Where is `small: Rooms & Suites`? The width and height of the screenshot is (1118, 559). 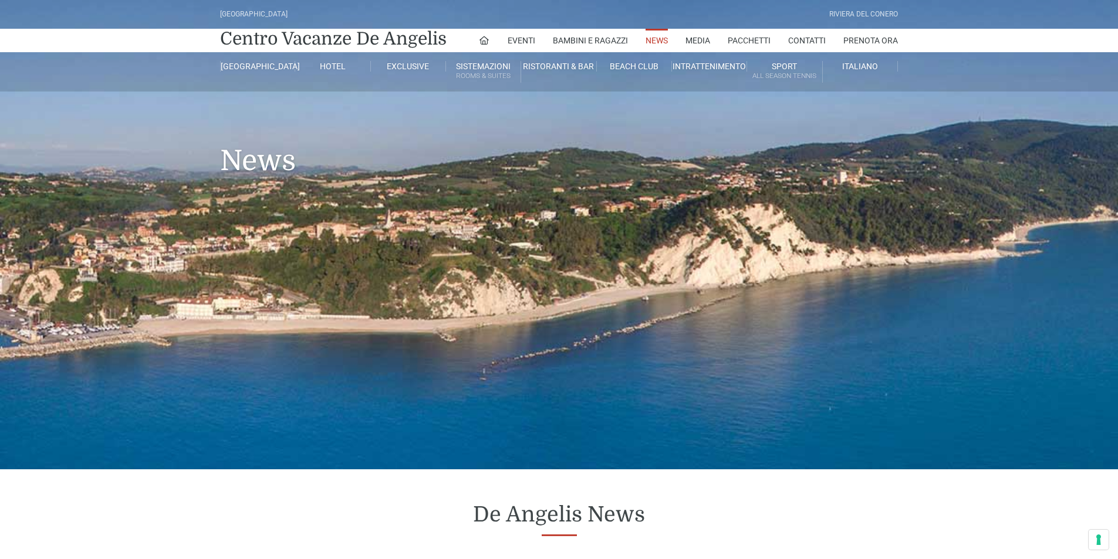
small: Rooms & Suites is located at coordinates (483, 76).